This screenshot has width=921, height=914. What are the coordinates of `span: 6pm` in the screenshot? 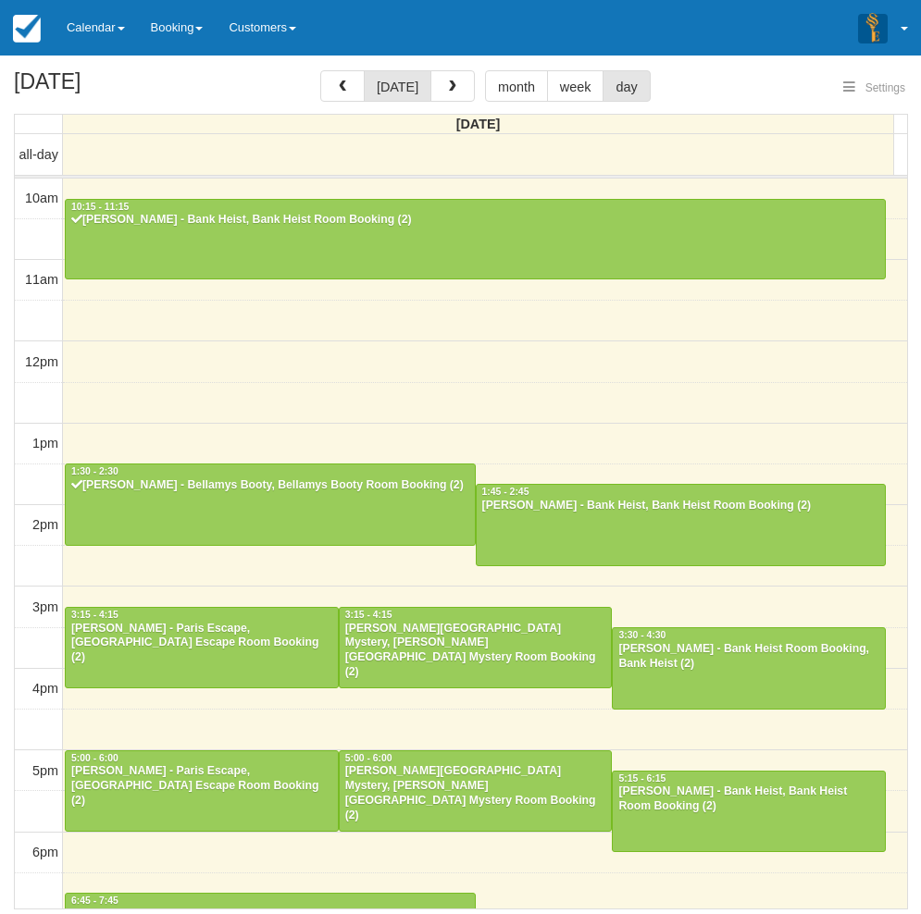 It's located at (45, 852).